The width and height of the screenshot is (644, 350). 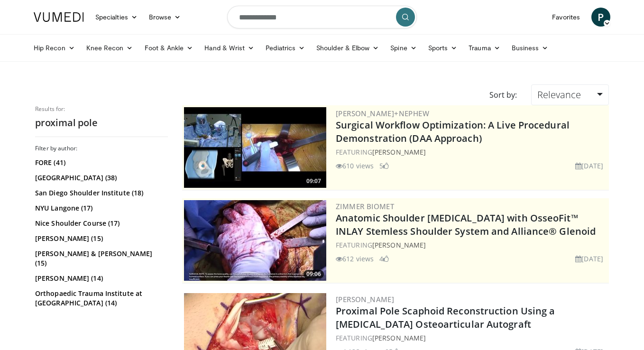 I want to click on li: 5, so click(x=384, y=165).